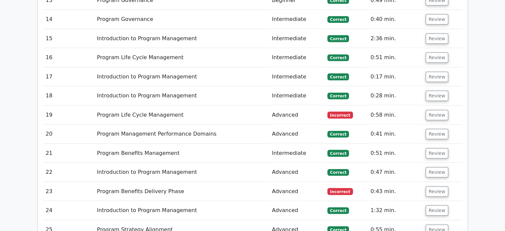 The image size is (505, 231). Describe the element at coordinates (69, 57) in the screenshot. I see `td: 16` at that location.